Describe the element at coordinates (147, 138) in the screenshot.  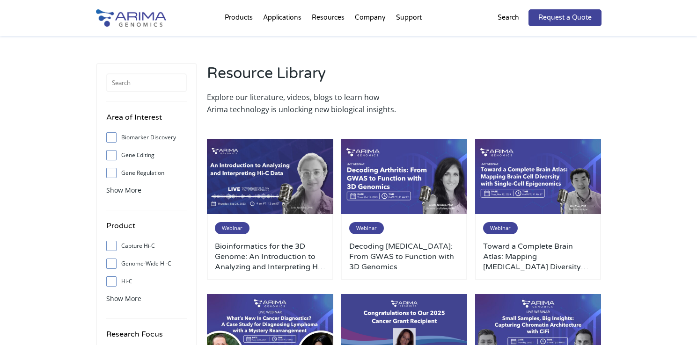
I see `label: Biomarker Discovery` at that location.